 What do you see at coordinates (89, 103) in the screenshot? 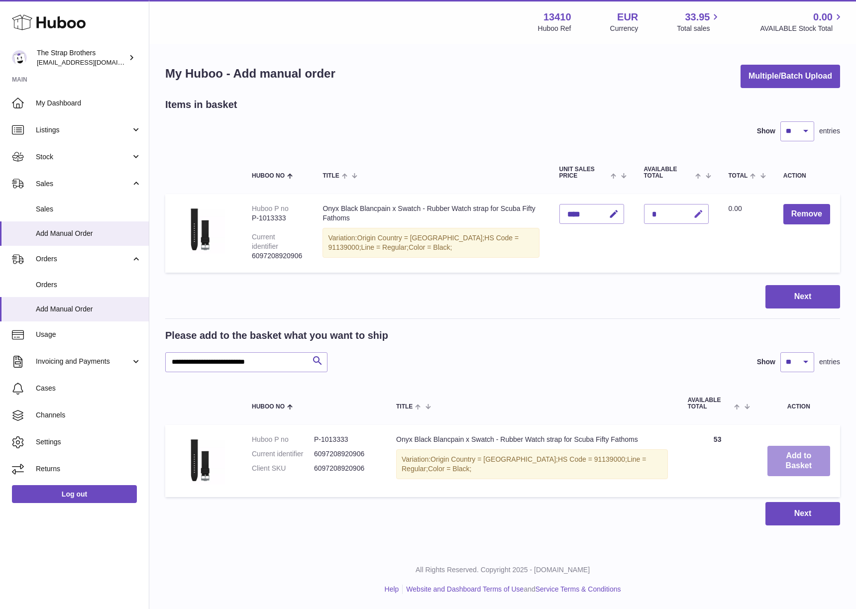
I see `span: My Dashboard` at bounding box center [89, 103].